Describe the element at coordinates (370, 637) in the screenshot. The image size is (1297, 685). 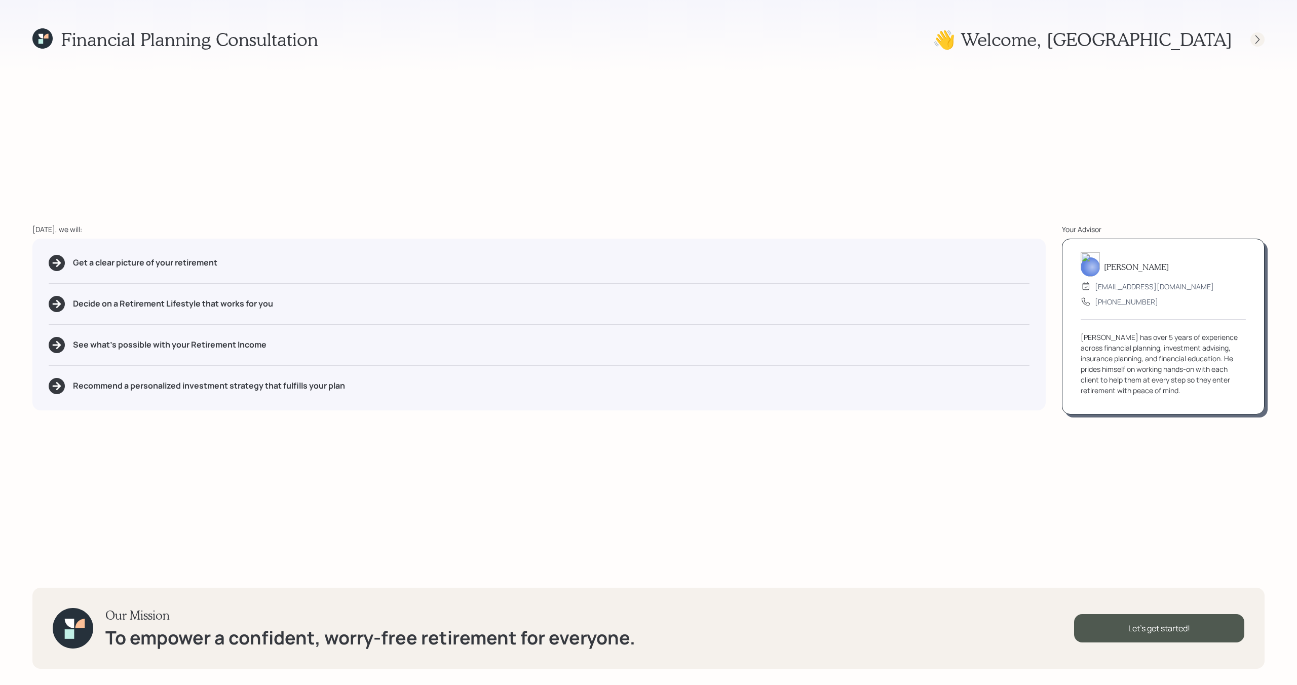
I see `h1: To empower a confident, worry-free retirement for everyone.` at that location.